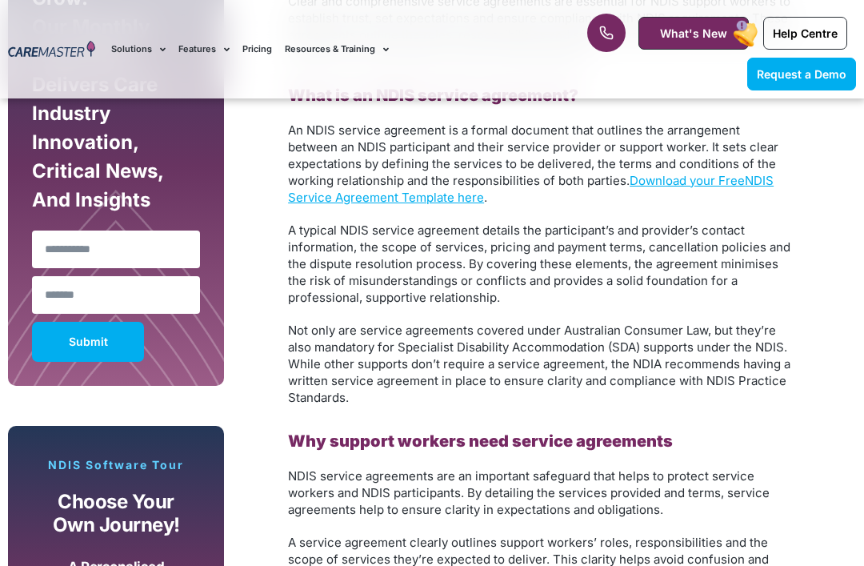  Describe the element at coordinates (330, 49) in the screenshot. I see `nav: Menu` at that location.